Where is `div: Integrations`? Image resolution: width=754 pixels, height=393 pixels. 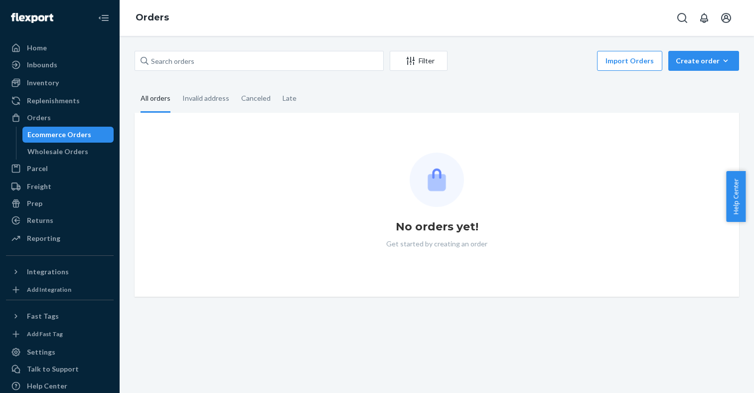
div: Integrations is located at coordinates (48, 272).